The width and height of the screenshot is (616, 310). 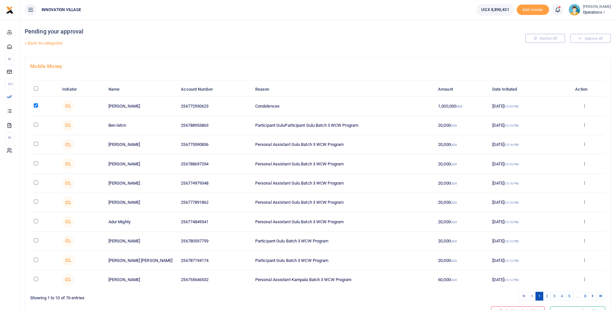 What do you see at coordinates (141, 89) in the screenshot?
I see `th: Name: activate to sort column ascending` at bounding box center [141, 89].